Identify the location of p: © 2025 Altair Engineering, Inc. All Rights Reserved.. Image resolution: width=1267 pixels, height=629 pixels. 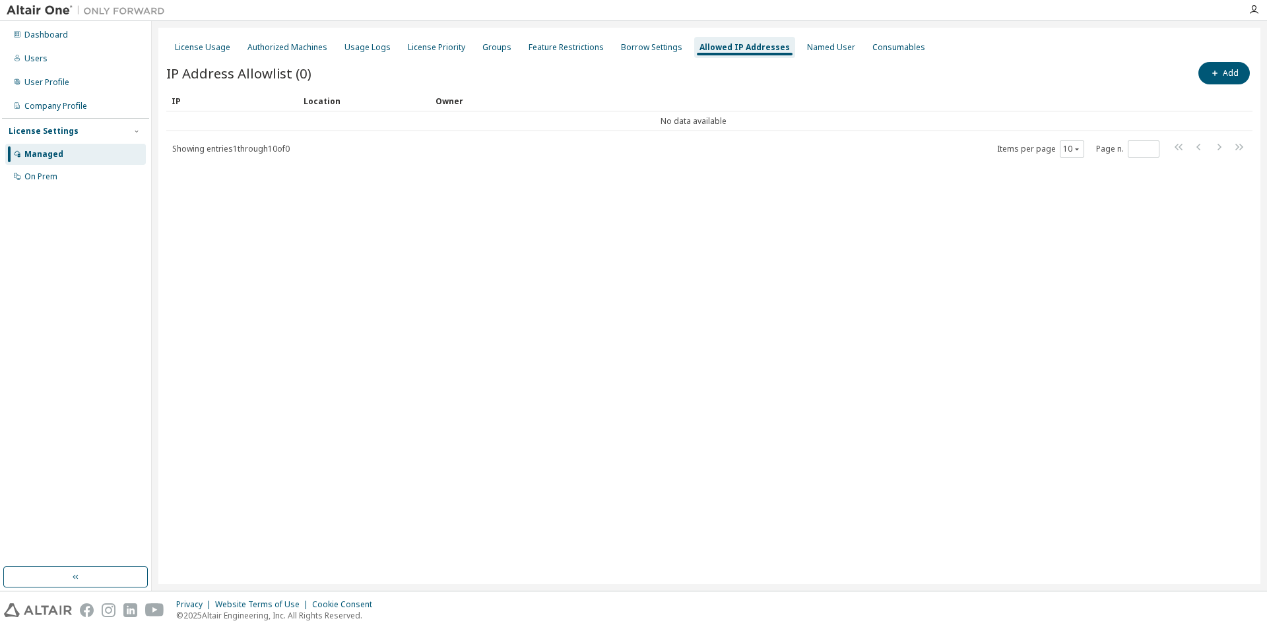
(278, 616).